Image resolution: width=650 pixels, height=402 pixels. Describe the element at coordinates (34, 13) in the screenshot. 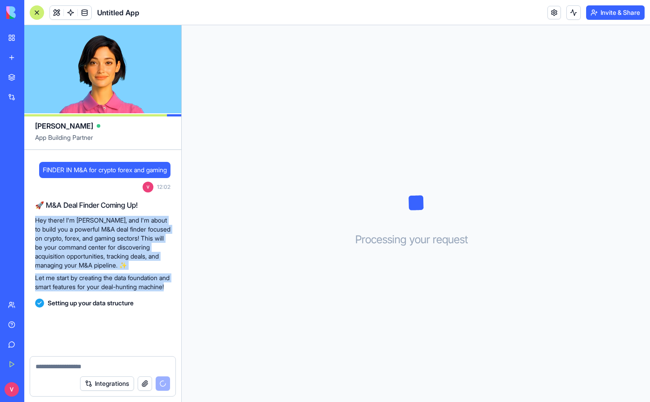

I see `img: logo` at that location.